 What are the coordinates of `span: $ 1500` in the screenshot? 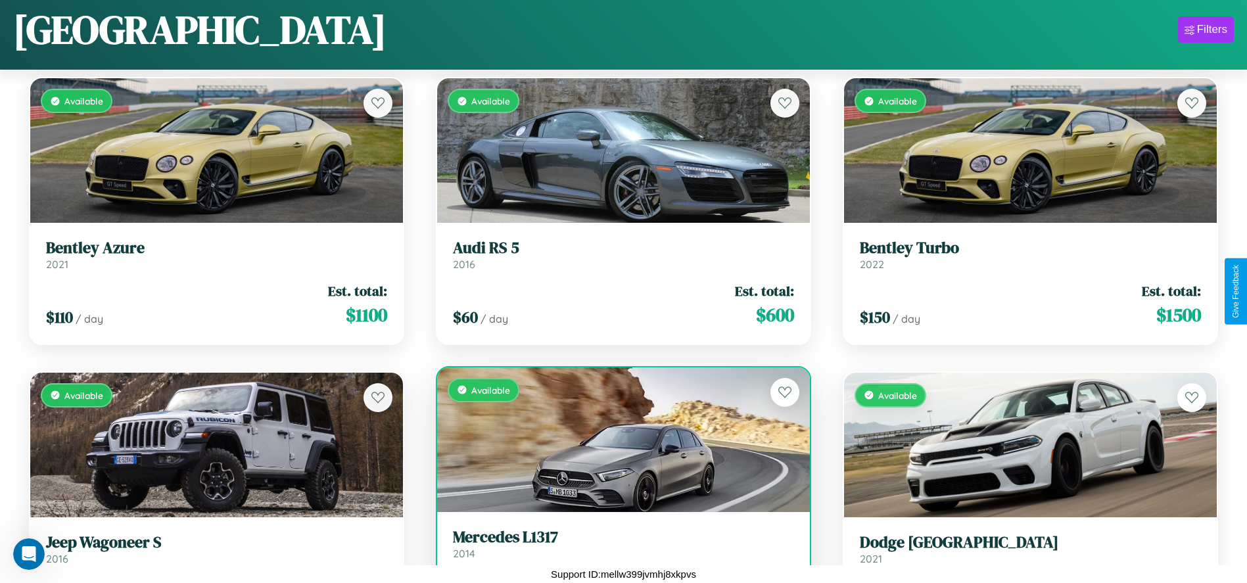 It's located at (1179, 315).